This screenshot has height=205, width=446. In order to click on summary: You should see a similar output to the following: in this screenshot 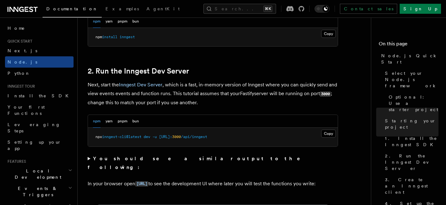, I will do `click(213, 163)`.